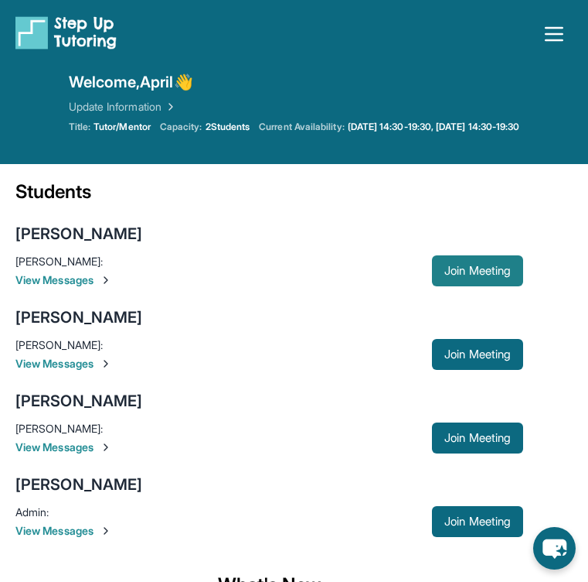  I want to click on span: Title:, so click(80, 127).